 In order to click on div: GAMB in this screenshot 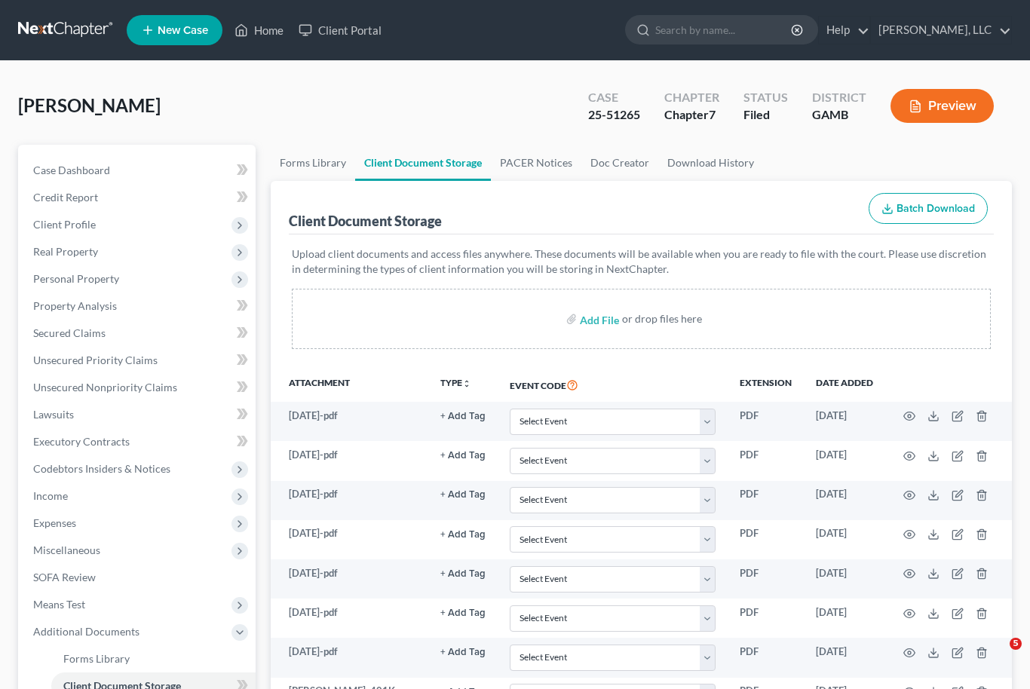, I will do `click(839, 115)`.